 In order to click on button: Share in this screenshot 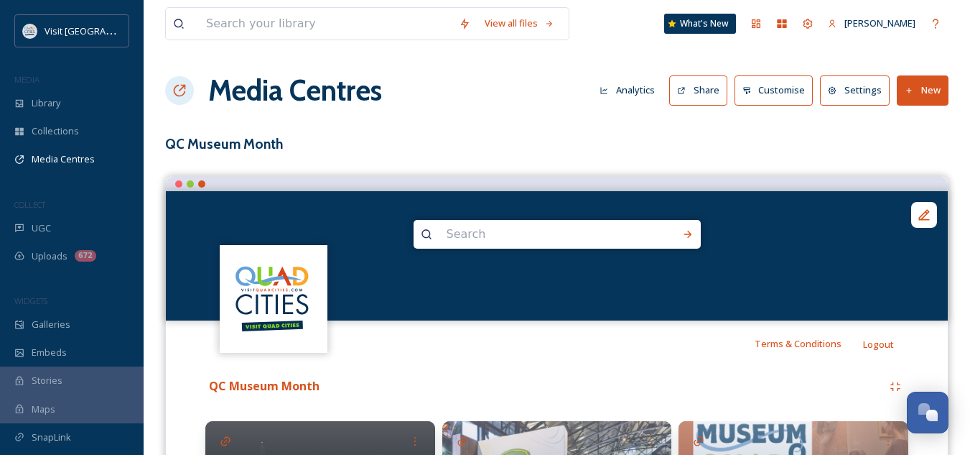, I will do `click(698, 90)`.